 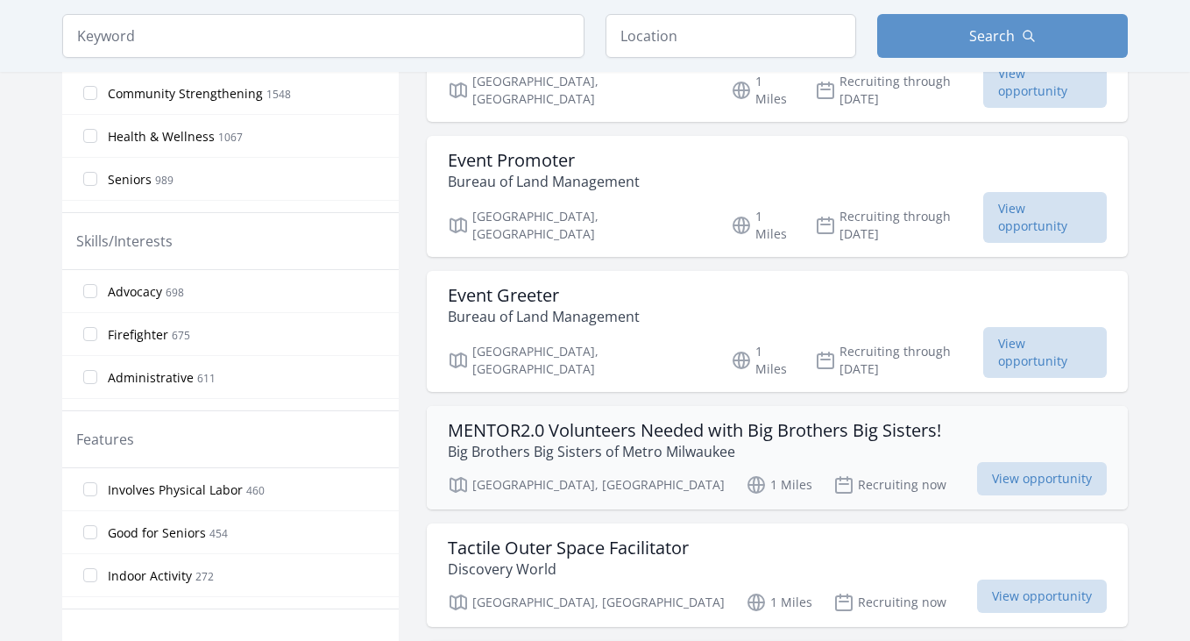 What do you see at coordinates (255, 490) in the screenshot?
I see `span: 460` at bounding box center [255, 490].